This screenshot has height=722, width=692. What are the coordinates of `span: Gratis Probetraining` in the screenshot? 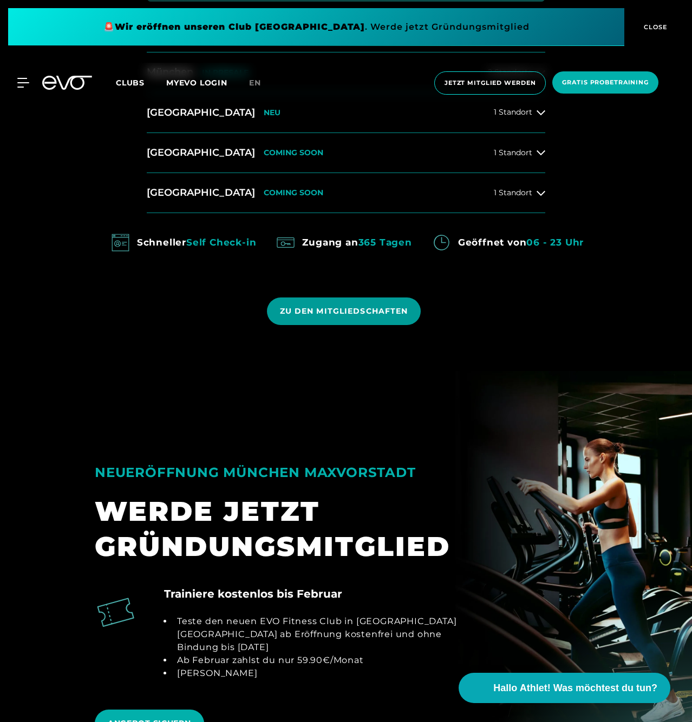 It's located at (605, 82).